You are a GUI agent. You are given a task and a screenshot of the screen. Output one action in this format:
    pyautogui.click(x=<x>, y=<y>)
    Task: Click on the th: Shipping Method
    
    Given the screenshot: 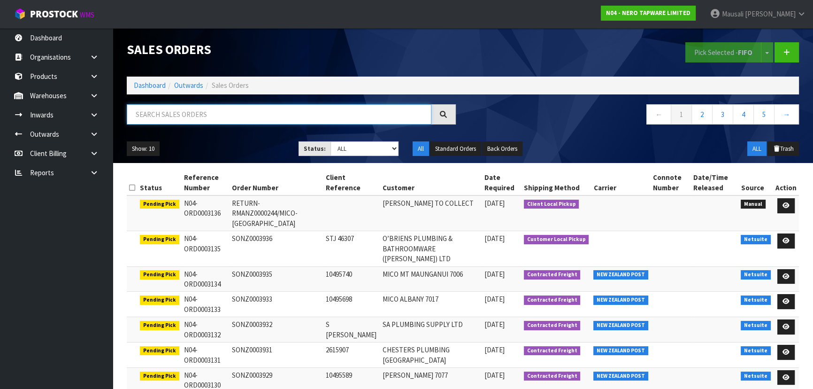 What is the action you would take?
    pyautogui.click(x=556, y=183)
    